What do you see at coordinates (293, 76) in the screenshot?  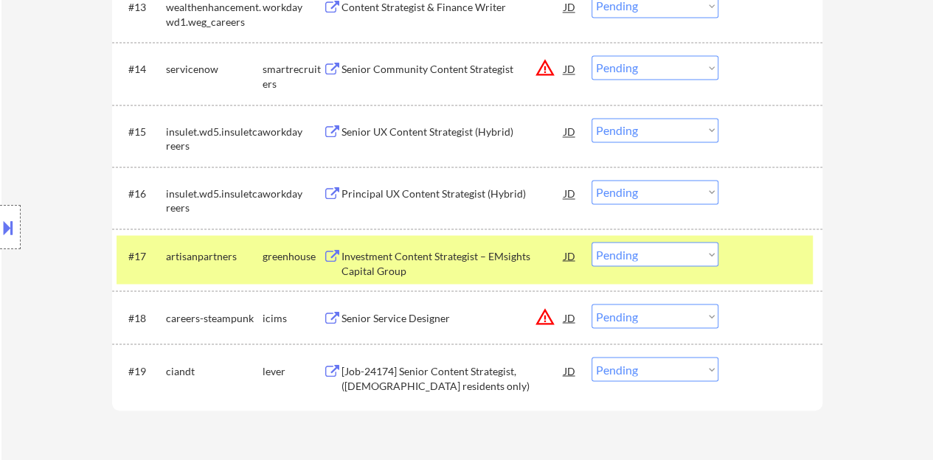 I see `div: smartrecruiters` at bounding box center [293, 76].